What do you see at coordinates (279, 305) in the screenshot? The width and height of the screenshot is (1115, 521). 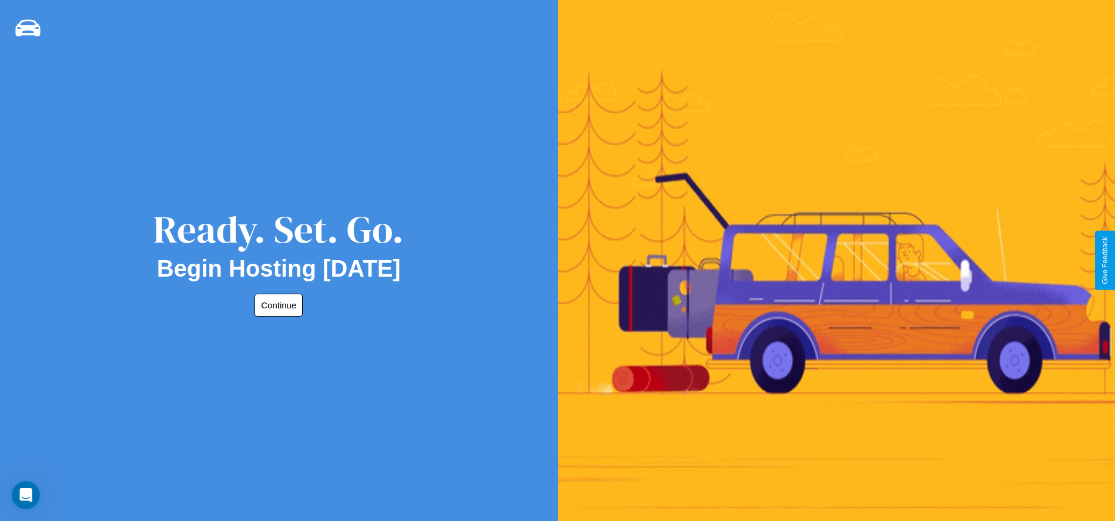 I see `button: Continue` at bounding box center [279, 305].